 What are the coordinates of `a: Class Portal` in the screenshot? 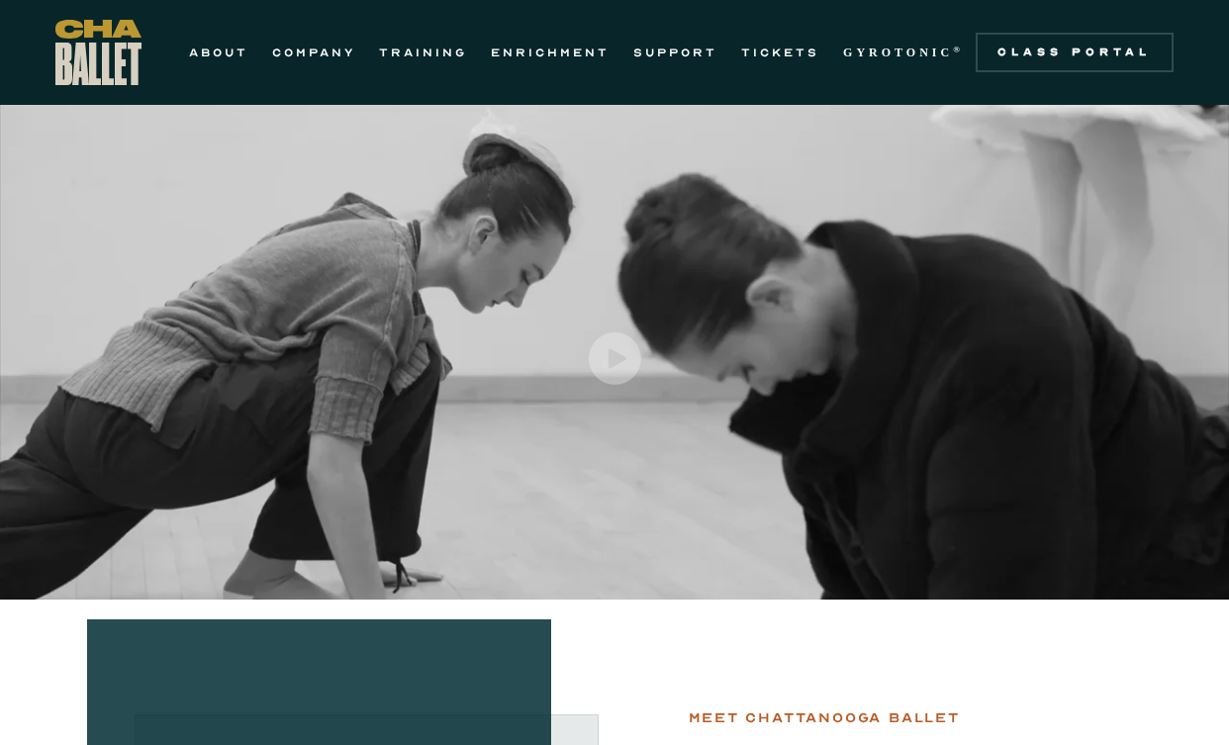 It's located at (1075, 52).